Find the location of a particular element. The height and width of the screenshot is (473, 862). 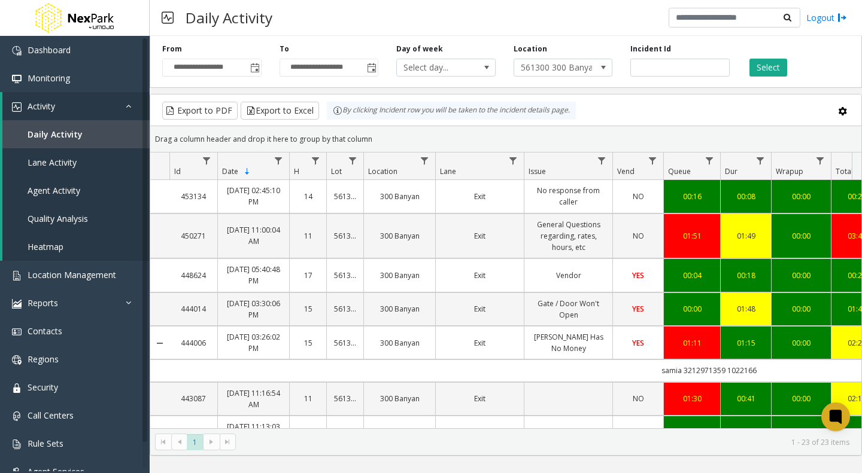

span: Queue is located at coordinates (679, 171).